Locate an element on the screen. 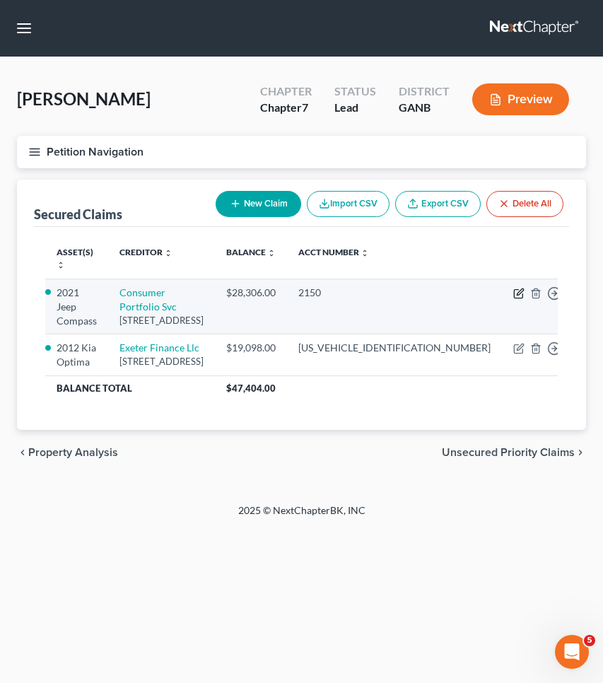 The image size is (603, 683). a: Acct Number unfold_more is located at coordinates (333, 252).